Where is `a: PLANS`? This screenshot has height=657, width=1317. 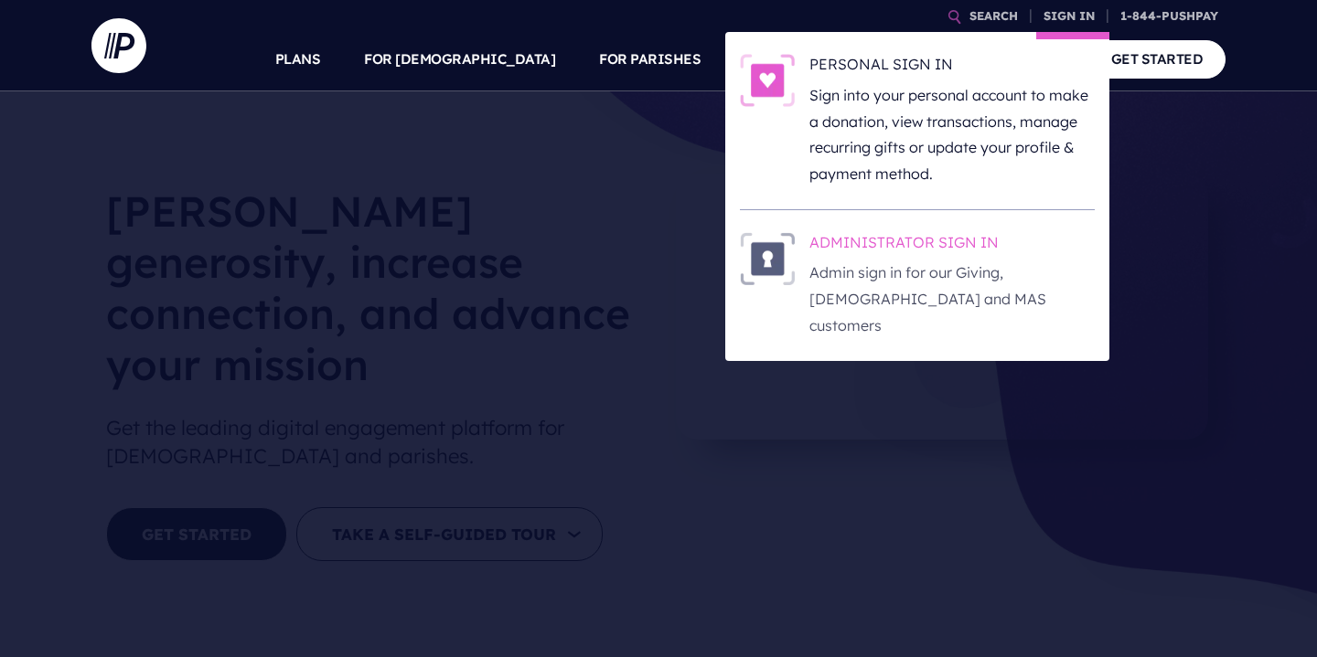
a: PLANS is located at coordinates (298, 59).